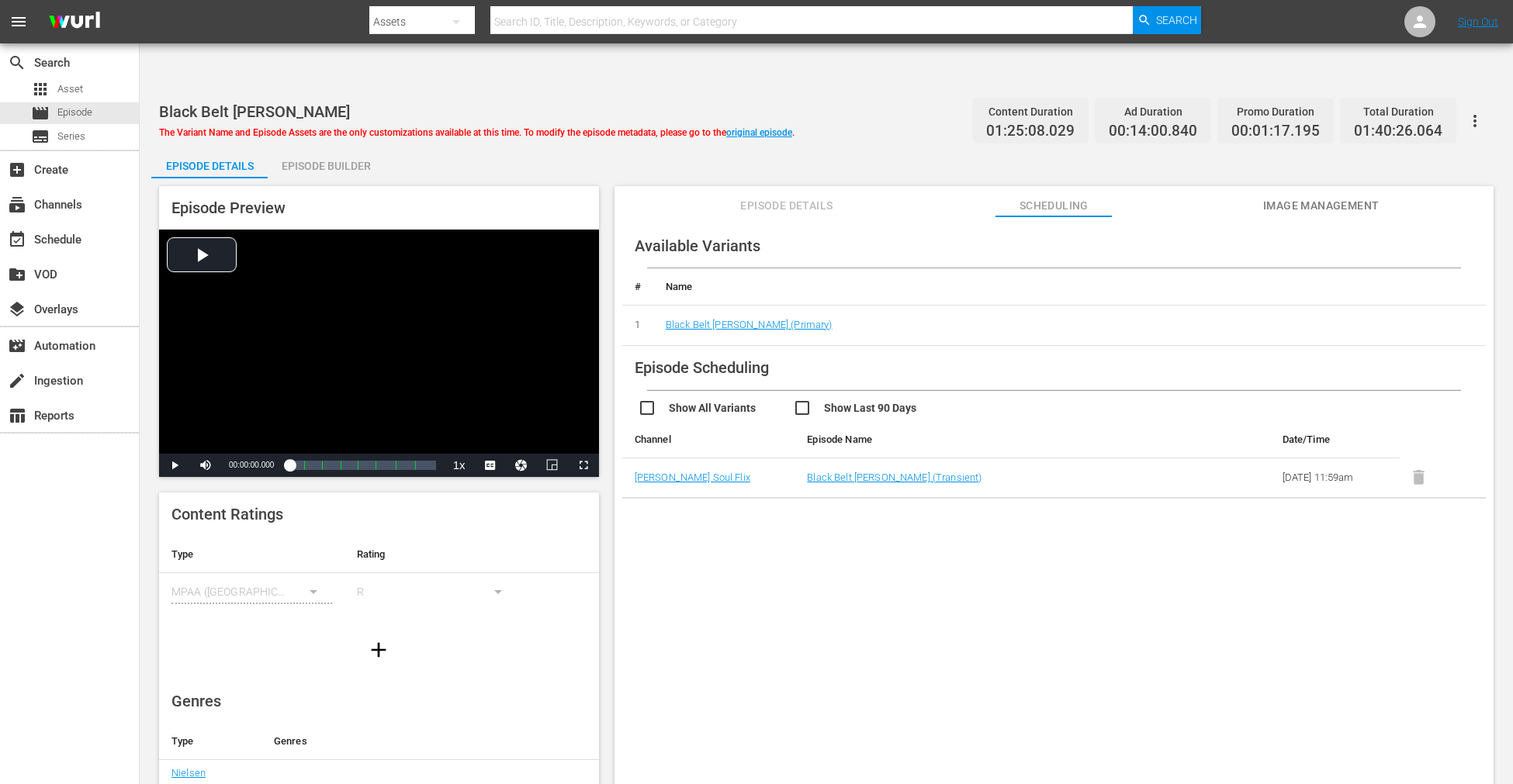 Image resolution: width=1513 pixels, height=784 pixels. Describe the element at coordinates (175, 465) in the screenshot. I see `button: Play` at that location.